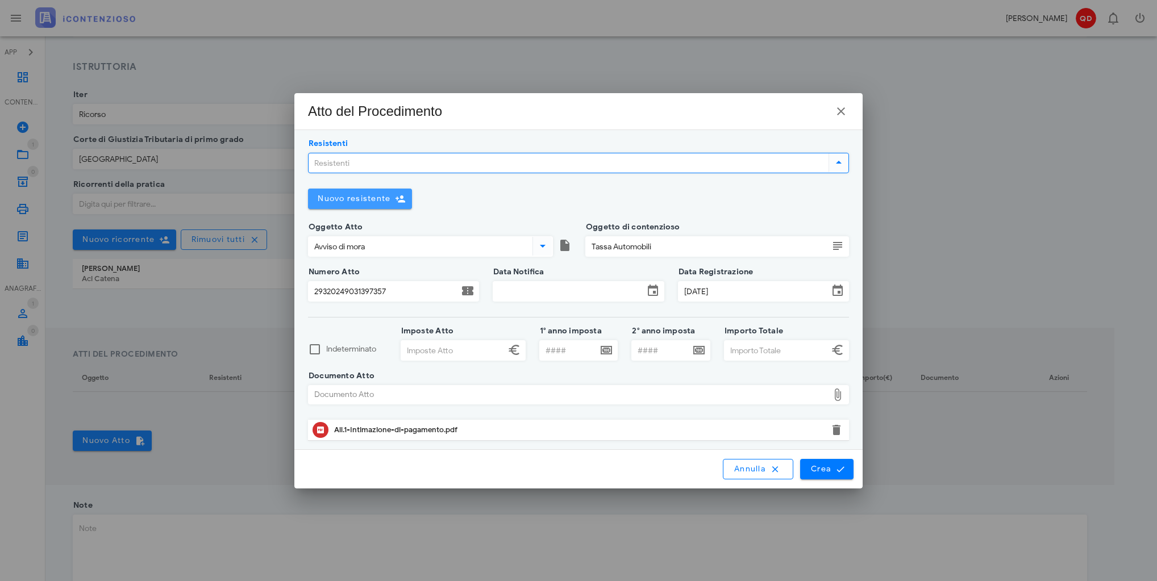 The height and width of the screenshot is (581, 1157). Describe the element at coordinates (453, 351) in the screenshot. I see `input: Imposte Atto` at that location.